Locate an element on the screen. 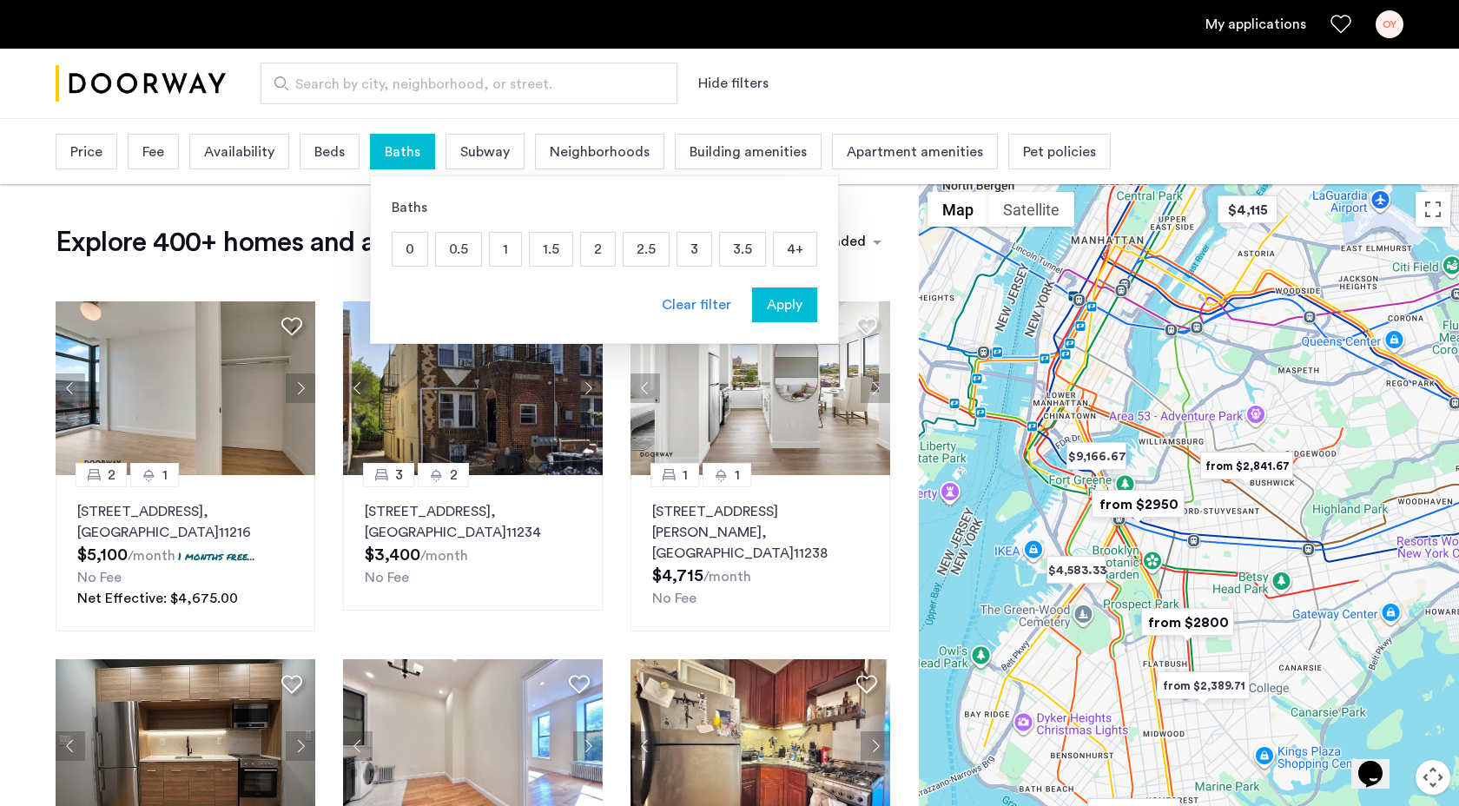  input: Apartment Search is located at coordinates (469, 83).